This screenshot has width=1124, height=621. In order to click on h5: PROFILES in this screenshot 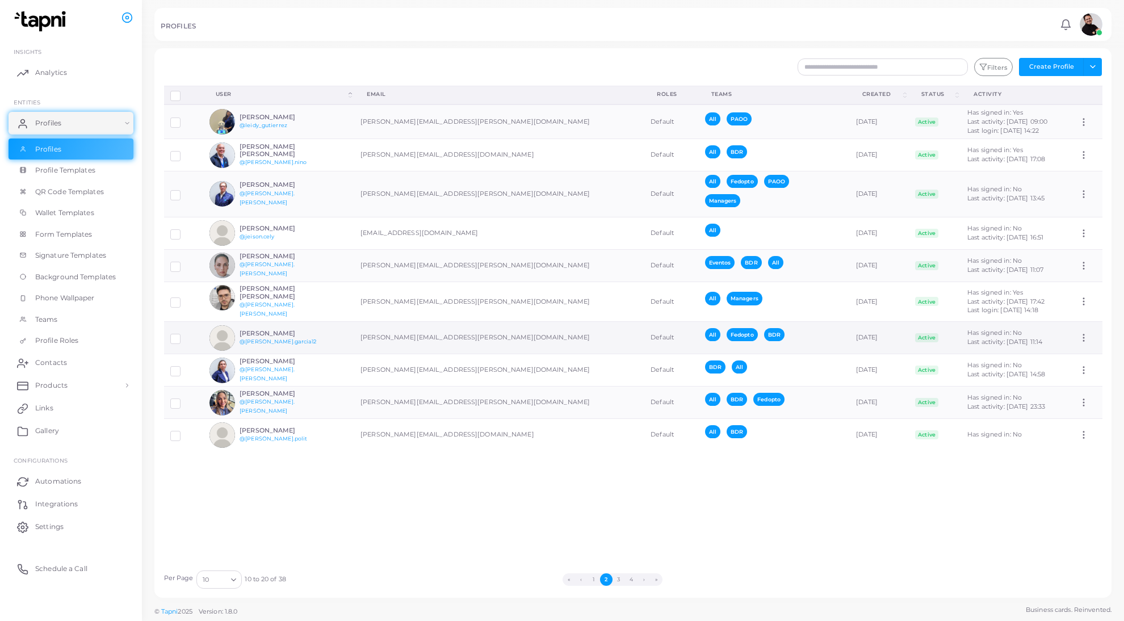, I will do `click(178, 26)`.